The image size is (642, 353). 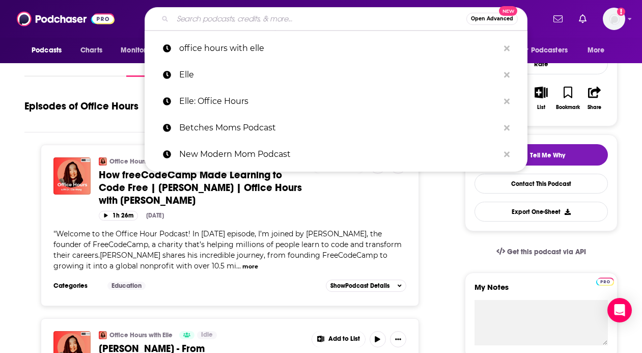 I want to click on div: Search podcasts, credits, & more..., so click(x=336, y=19).